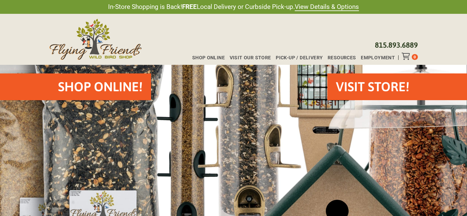 The height and width of the screenshot is (216, 467). I want to click on a: Employment, so click(375, 58).